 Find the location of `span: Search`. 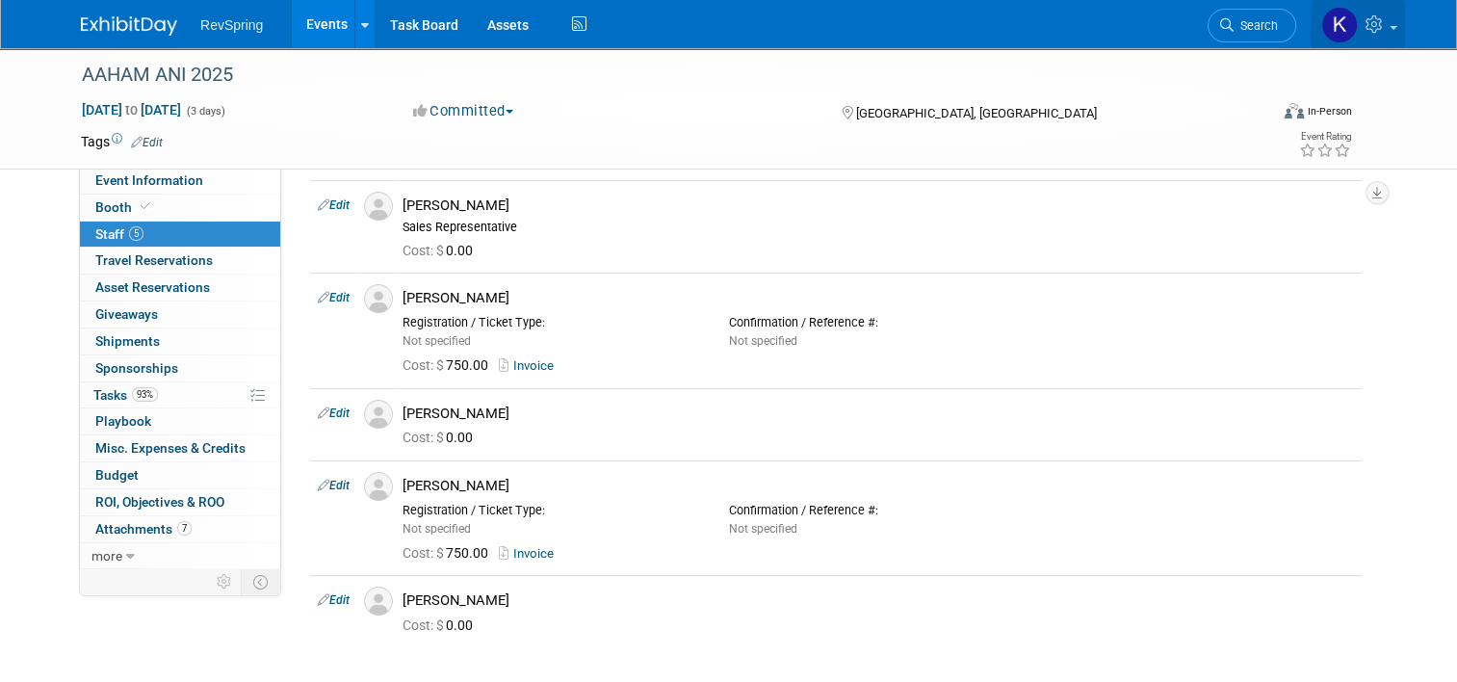

span: Search is located at coordinates (1256, 25).